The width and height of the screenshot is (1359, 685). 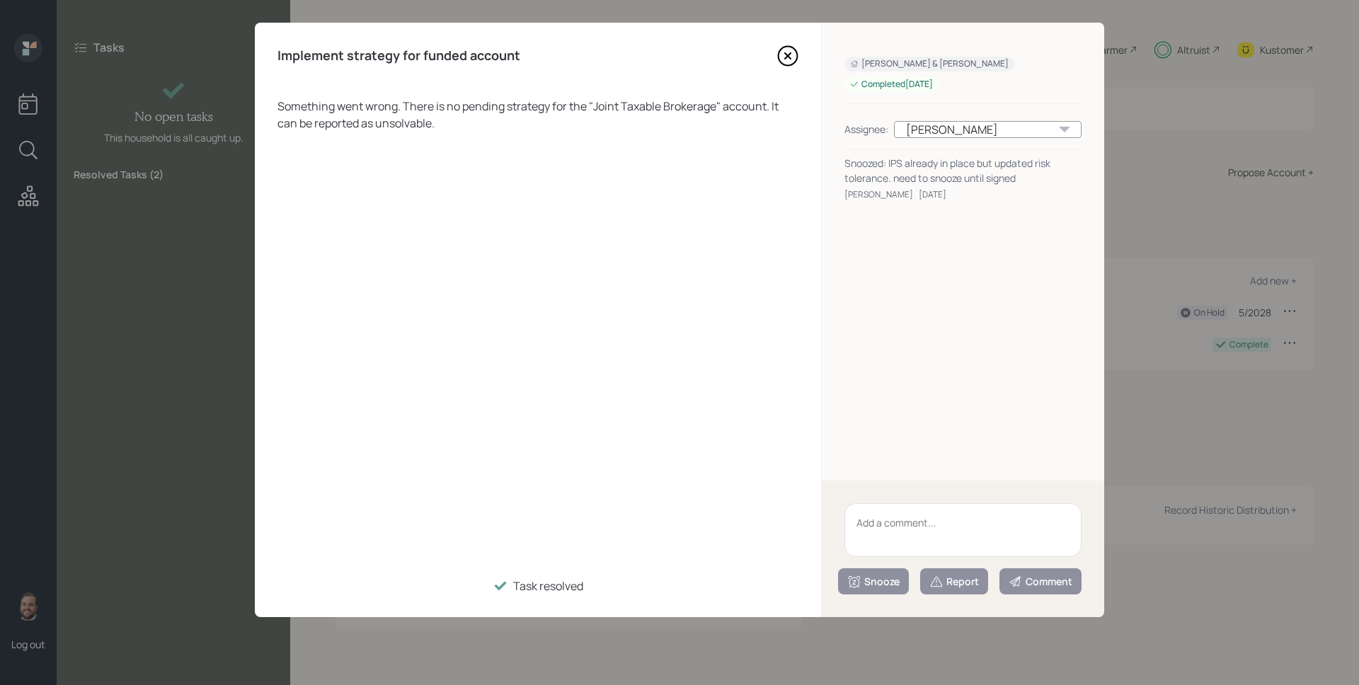 I want to click on h4: Implement strategy for funded account, so click(x=399, y=56).